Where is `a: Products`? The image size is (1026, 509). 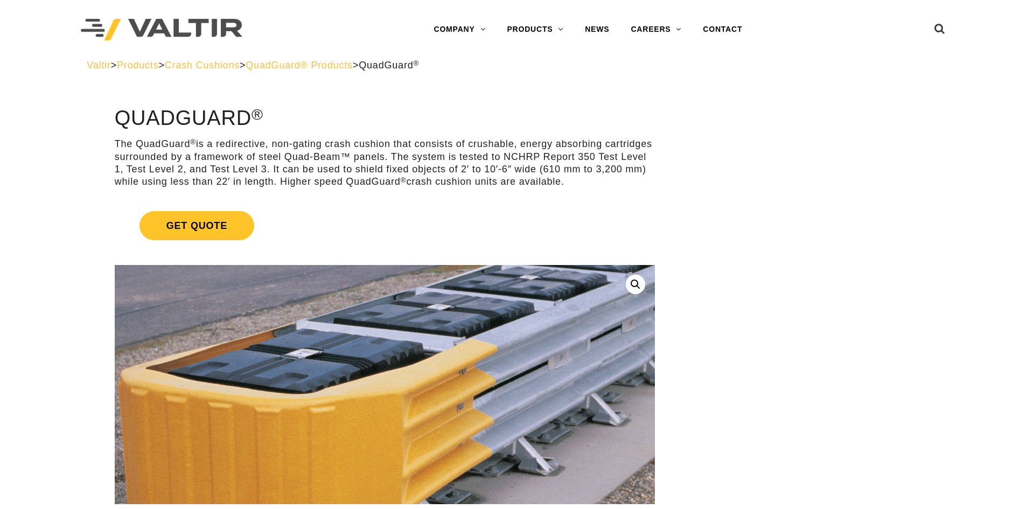 a: Products is located at coordinates (137, 65).